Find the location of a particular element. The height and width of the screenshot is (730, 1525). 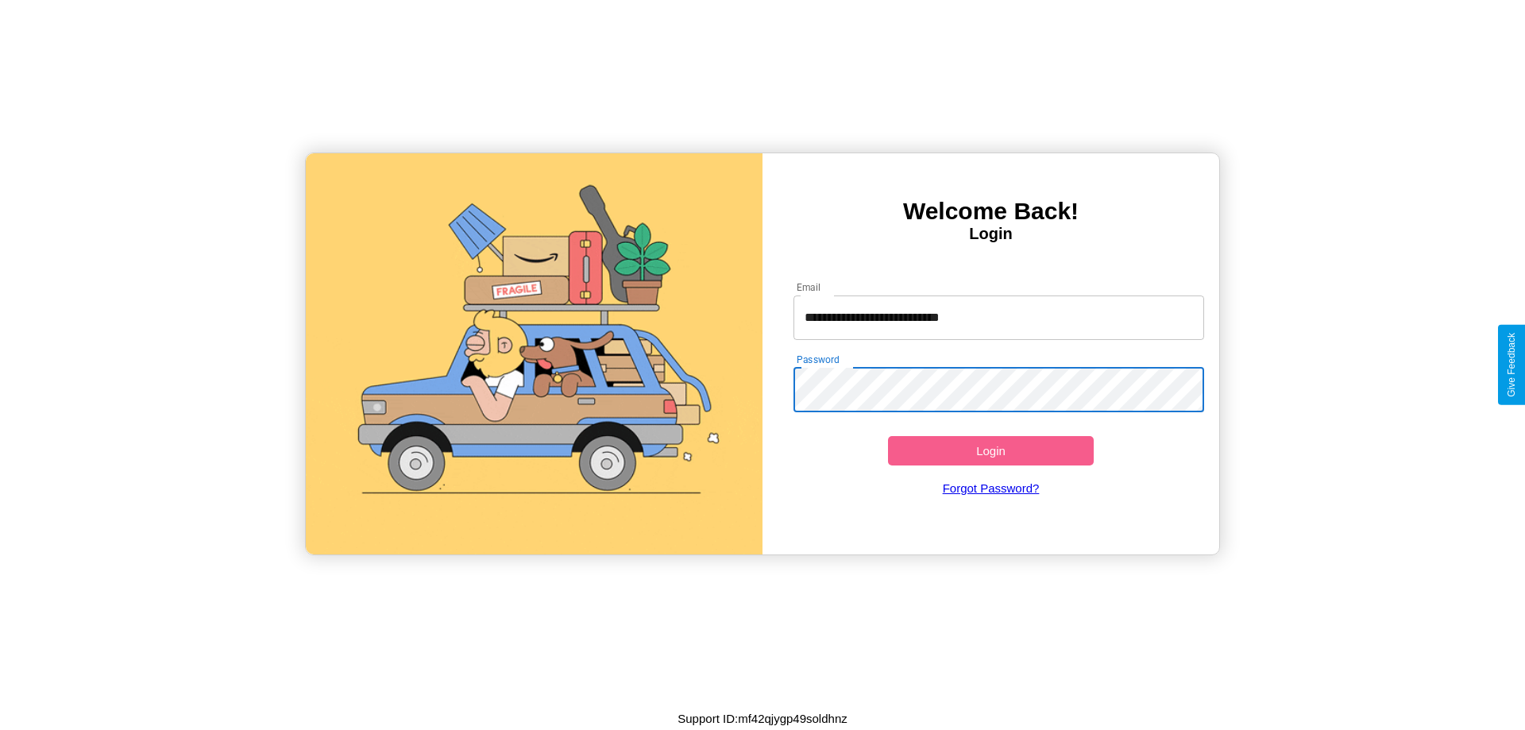

label: Email is located at coordinates (809, 287).